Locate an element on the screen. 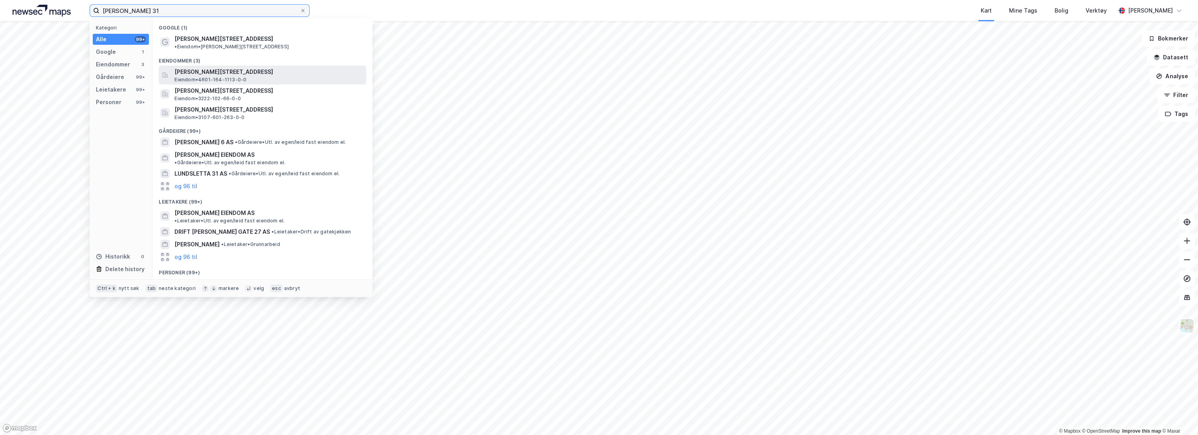 Image resolution: width=1198 pixels, height=435 pixels. div: Kontrollprogram for chat is located at coordinates (1178, 416).